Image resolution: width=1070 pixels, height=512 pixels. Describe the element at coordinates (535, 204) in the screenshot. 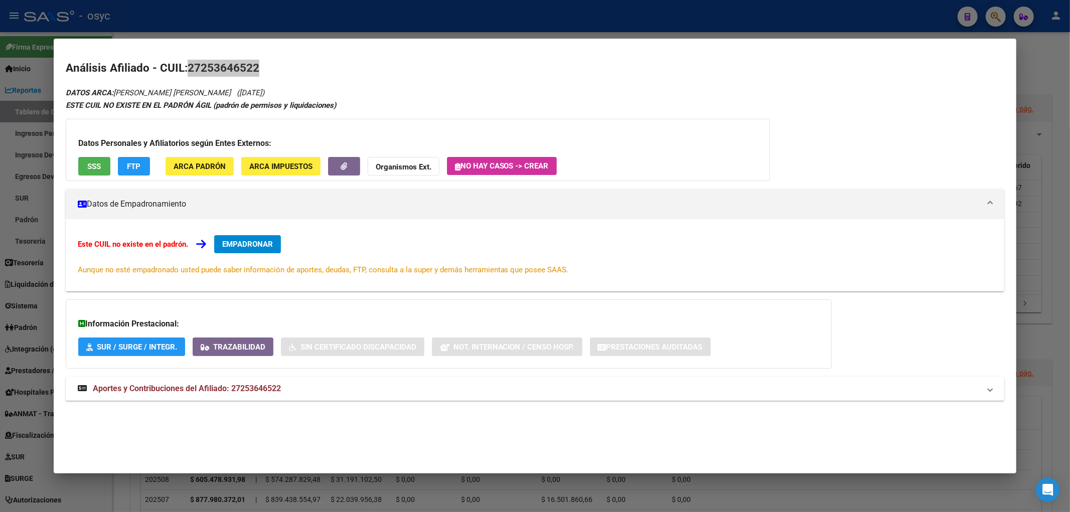

I see `mat-expansion-panel-header: Datos de Empadronamiento` at that location.